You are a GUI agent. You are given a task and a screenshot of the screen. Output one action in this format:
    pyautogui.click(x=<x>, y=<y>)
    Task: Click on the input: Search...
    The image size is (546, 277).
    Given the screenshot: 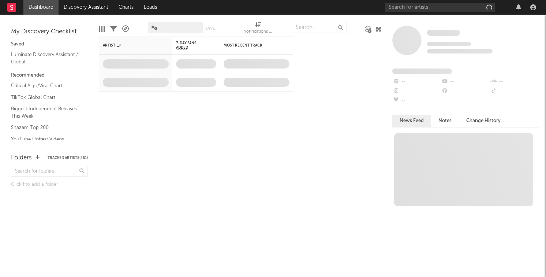 What is the action you would take?
    pyautogui.click(x=319, y=27)
    